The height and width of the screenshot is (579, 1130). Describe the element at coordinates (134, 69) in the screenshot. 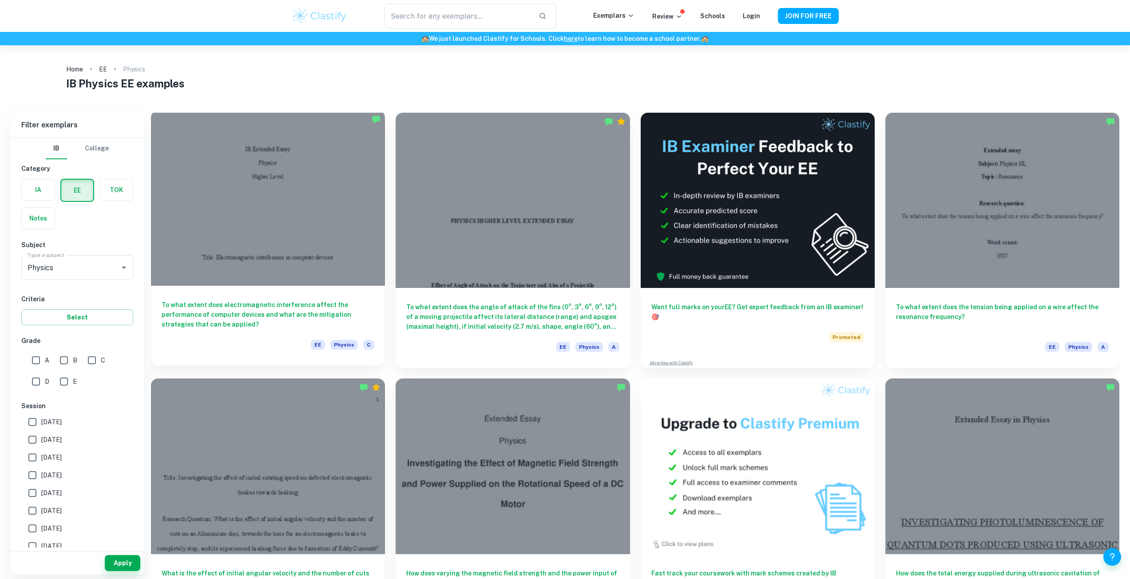

I see `p: Physics` at that location.